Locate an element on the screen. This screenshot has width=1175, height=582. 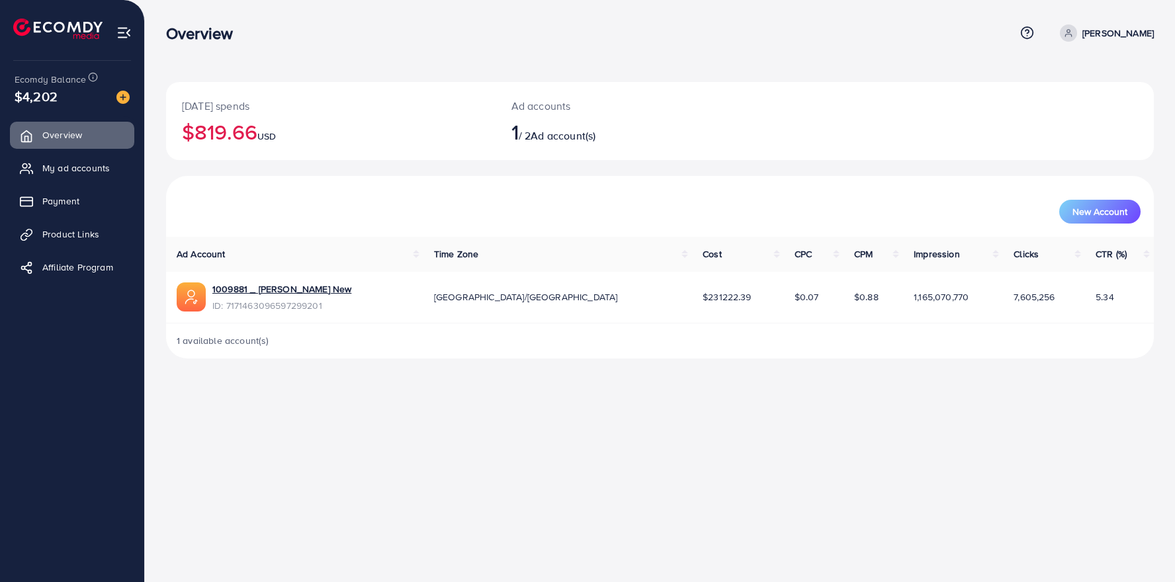
span: $0.07 is located at coordinates (807, 297).